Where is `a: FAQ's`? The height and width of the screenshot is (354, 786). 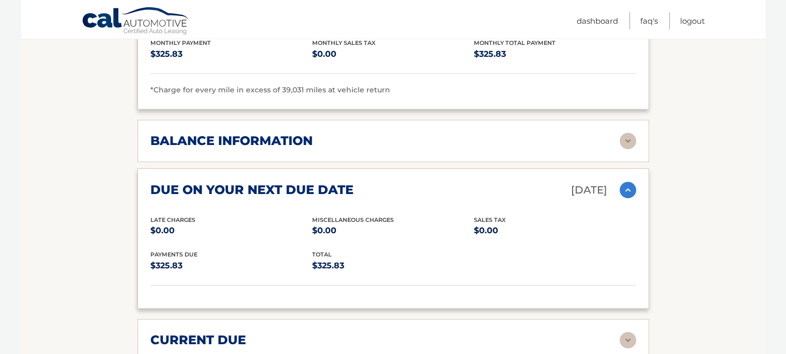
a: FAQ's is located at coordinates (649, 21).